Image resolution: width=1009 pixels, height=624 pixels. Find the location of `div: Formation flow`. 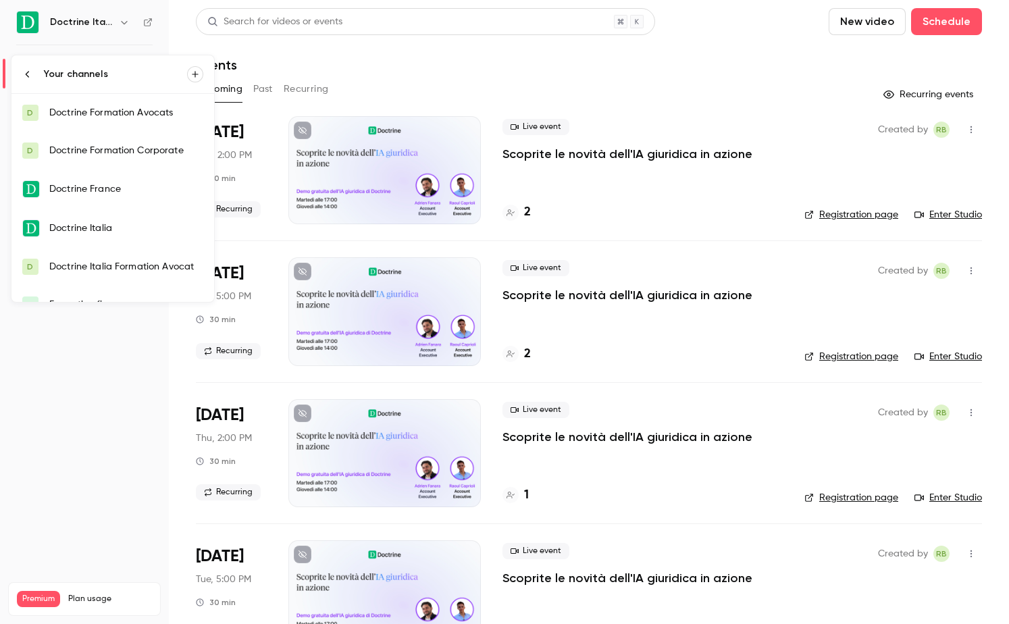

div: Formation flow is located at coordinates (126, 304).